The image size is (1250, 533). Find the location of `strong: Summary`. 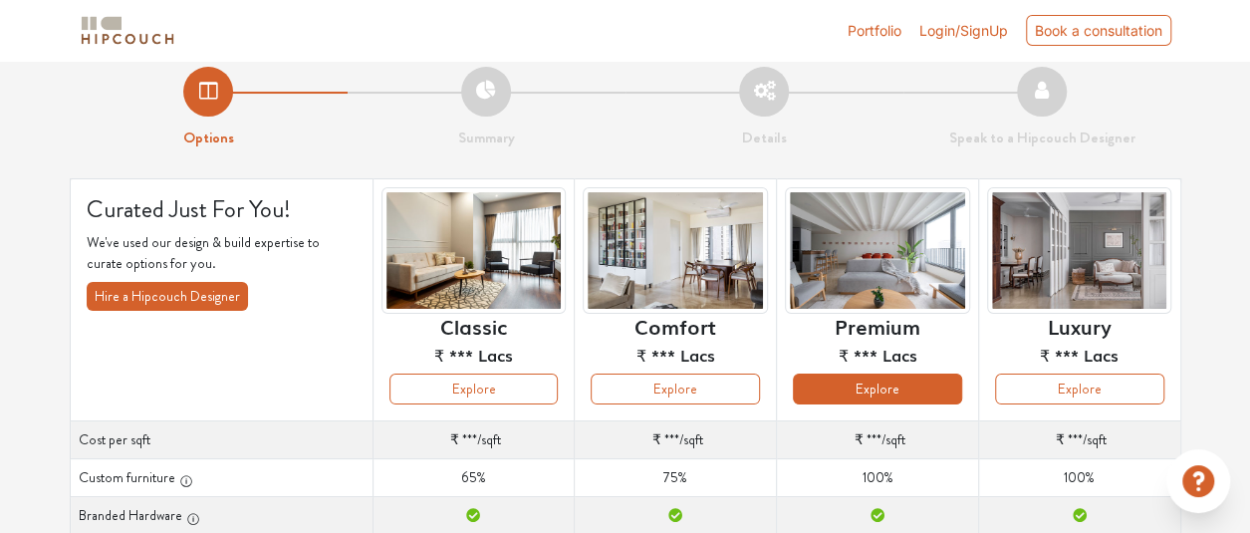

strong: Summary is located at coordinates (486, 137).